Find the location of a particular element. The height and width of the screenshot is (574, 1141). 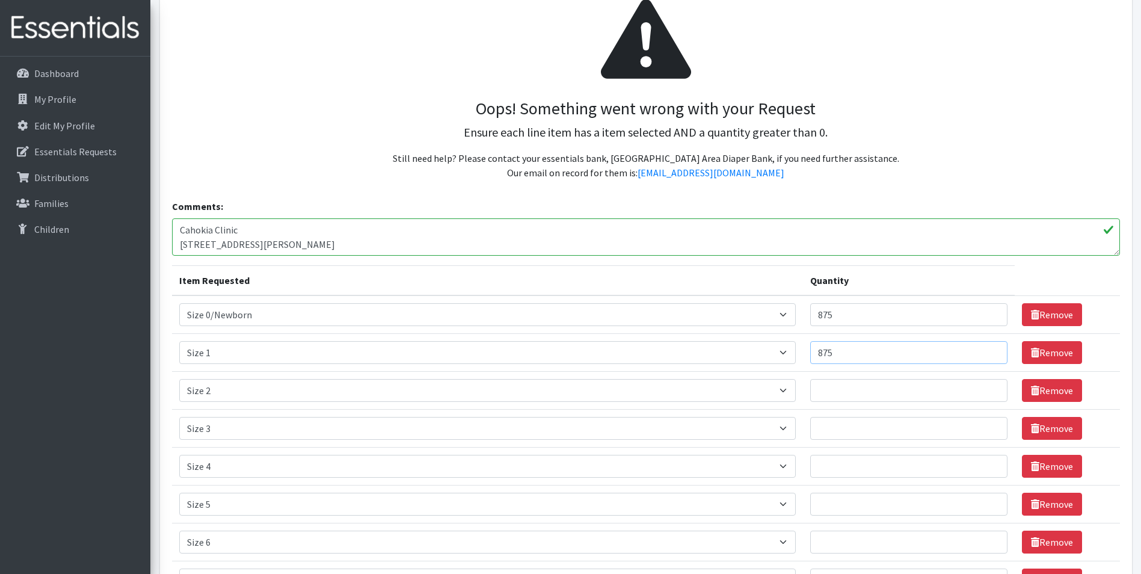

a: Distributions is located at coordinates (75, 177).